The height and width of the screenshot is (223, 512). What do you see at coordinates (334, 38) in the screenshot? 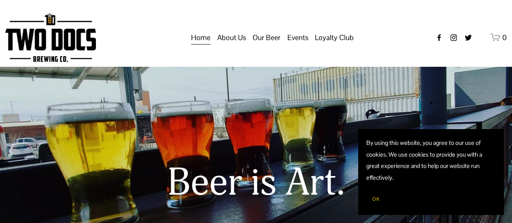
I see `span: Loyalty Club` at bounding box center [334, 38].